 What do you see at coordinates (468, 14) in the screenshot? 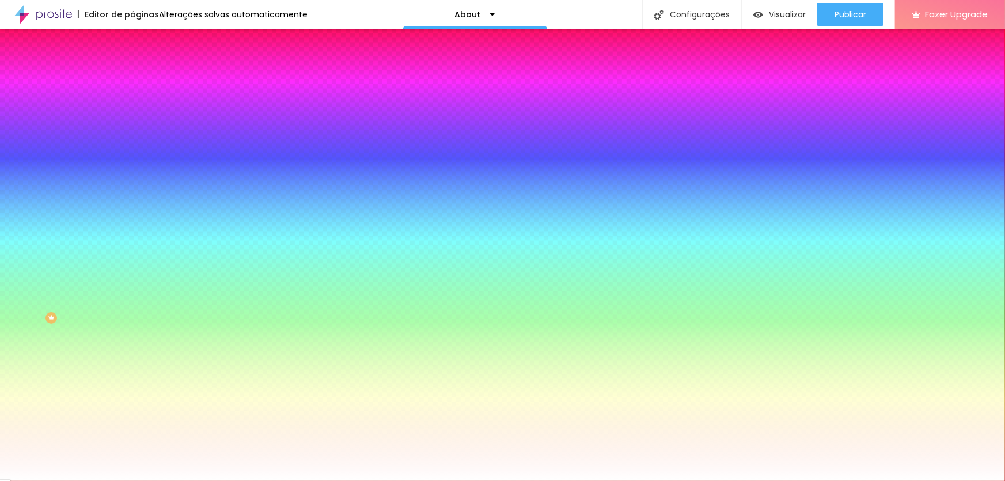
I see `p: About` at bounding box center [468, 14].